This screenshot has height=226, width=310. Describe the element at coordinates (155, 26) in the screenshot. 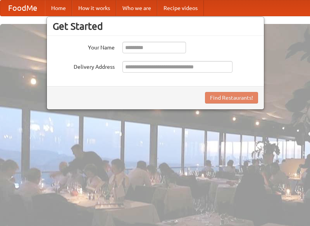

I see `h3: Get Started` at that location.